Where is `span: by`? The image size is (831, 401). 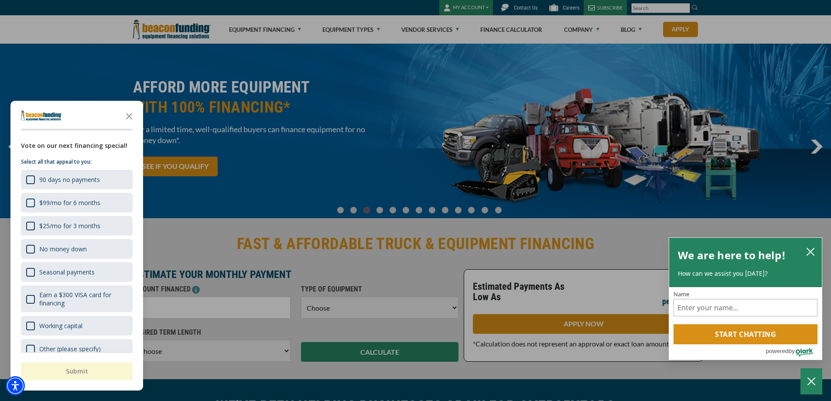 span: by is located at coordinates (792, 351).